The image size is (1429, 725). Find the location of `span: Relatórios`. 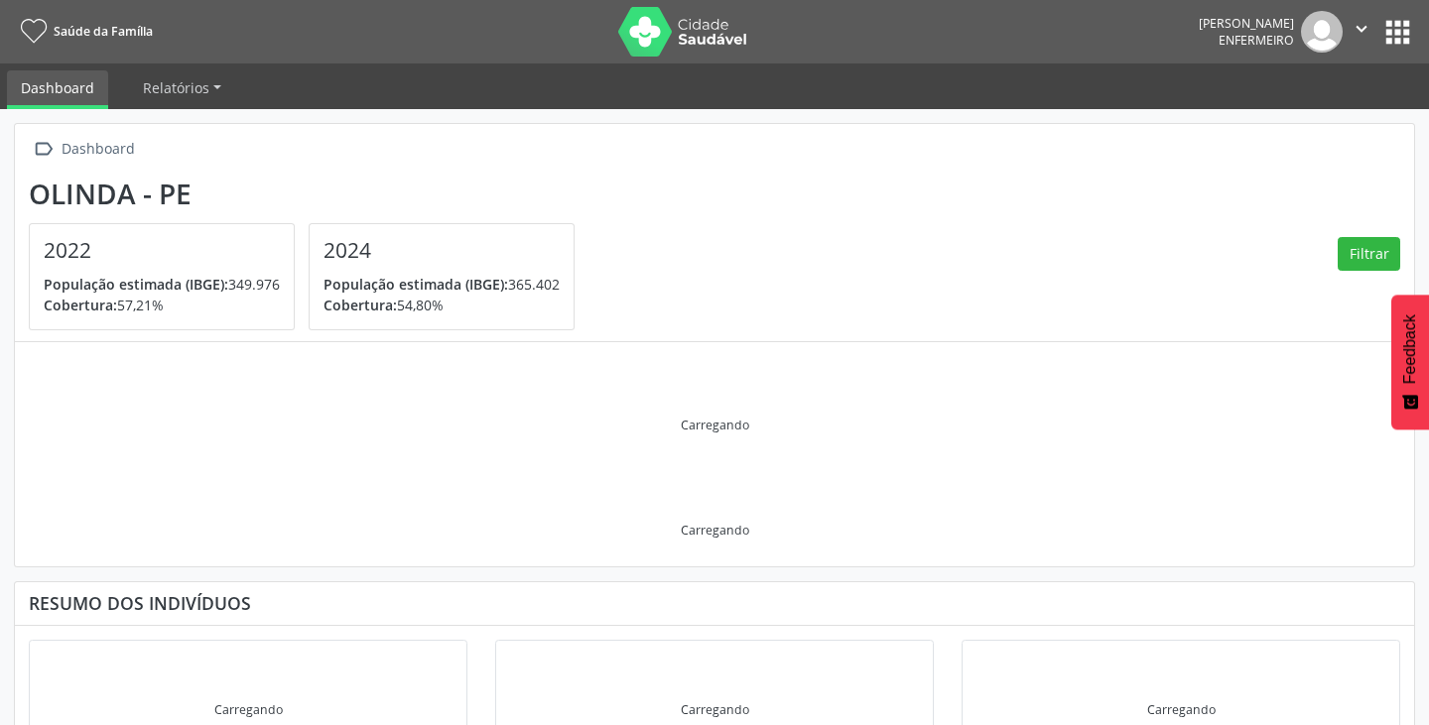

span: Relatórios is located at coordinates (176, 87).